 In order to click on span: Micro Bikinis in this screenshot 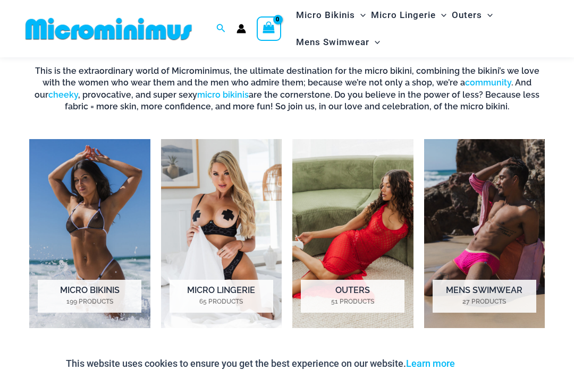, I will do `click(325, 15)`.